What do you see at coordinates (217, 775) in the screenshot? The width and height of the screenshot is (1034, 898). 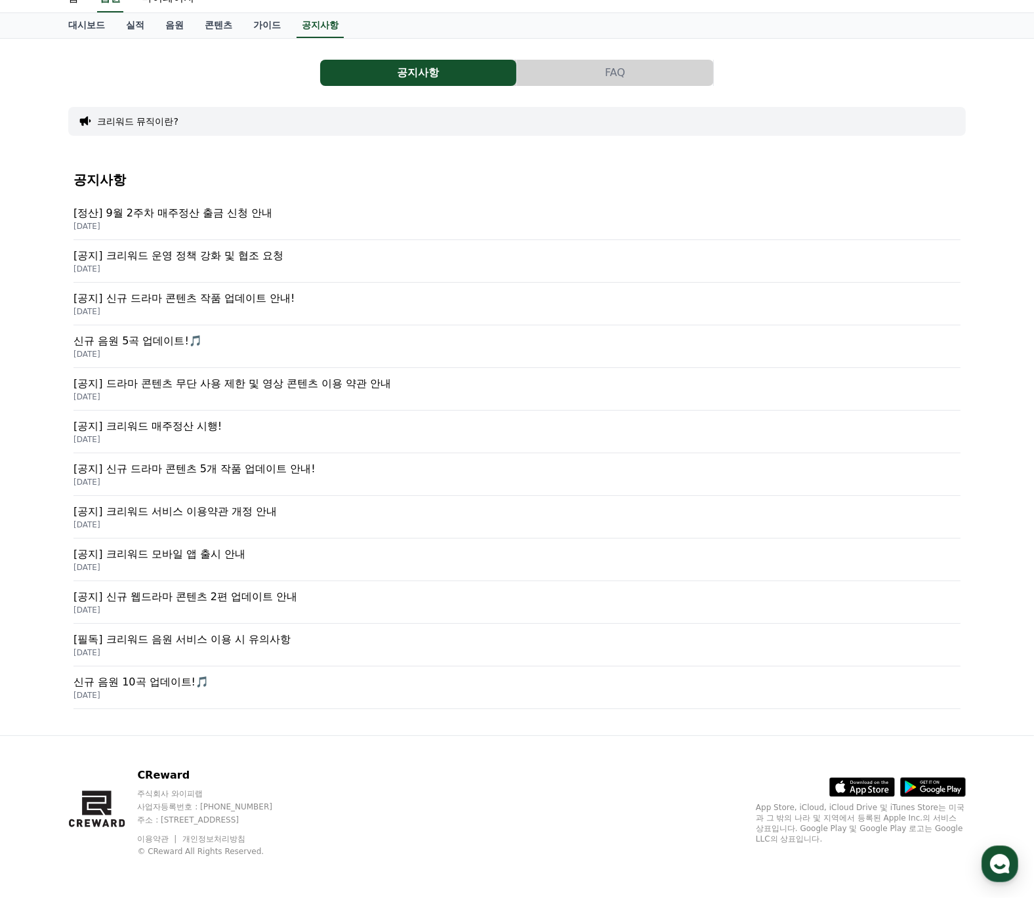 I see `p: CReward` at bounding box center [217, 775].